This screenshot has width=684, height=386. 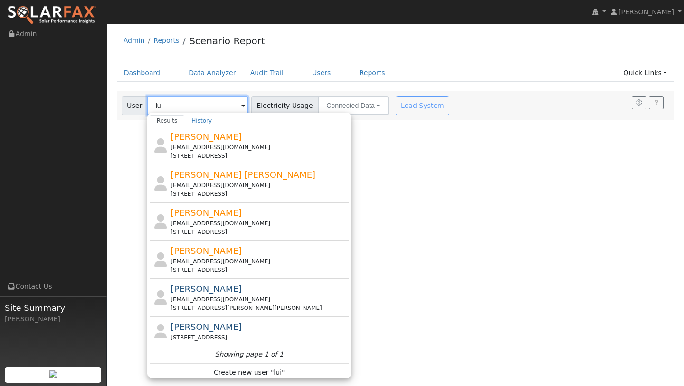 What do you see at coordinates (134, 40) in the screenshot?
I see `a: Admin` at bounding box center [134, 40].